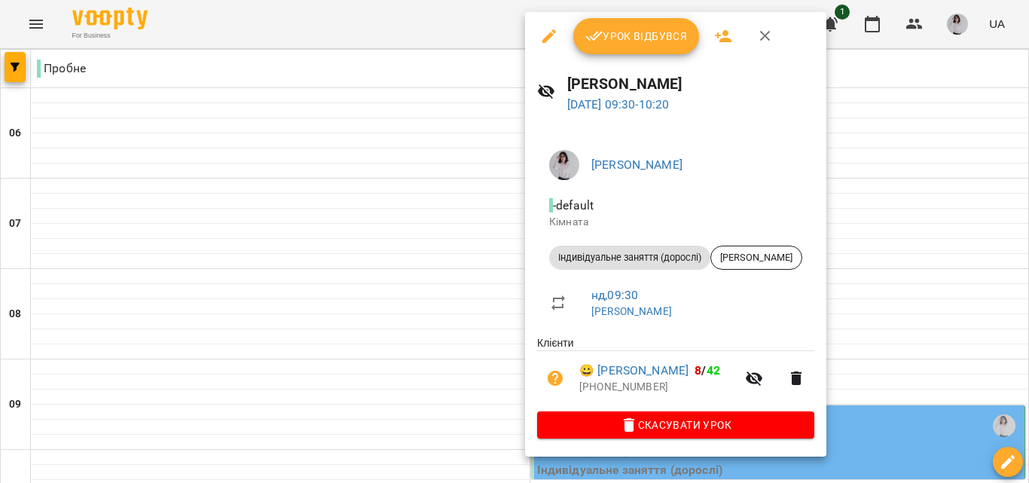 The width and height of the screenshot is (1029, 483). I want to click on span: Скасувати Урок, so click(676, 425).